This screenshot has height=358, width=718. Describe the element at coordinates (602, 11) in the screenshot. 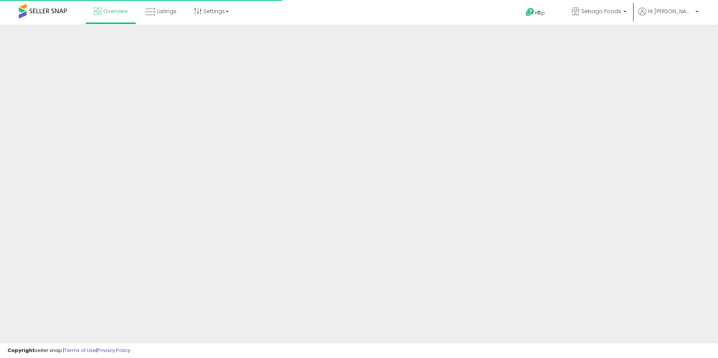

I see `span: Sebago Foods` at that location.